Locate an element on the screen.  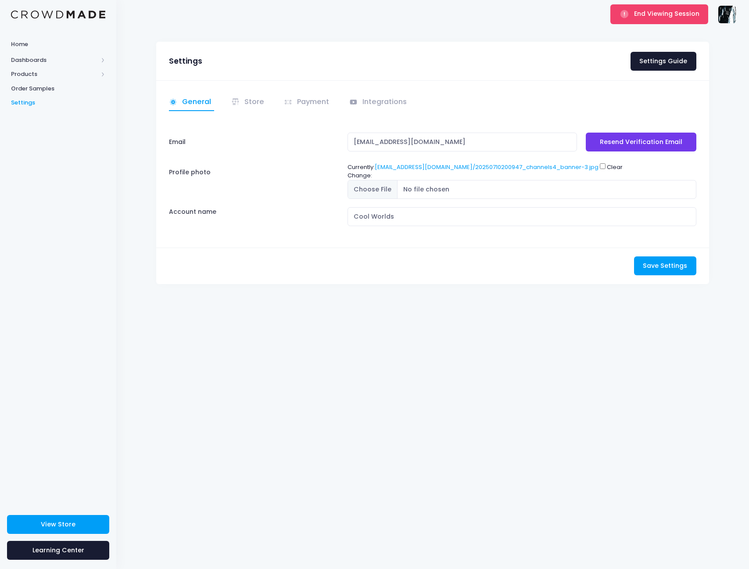
a: View Store is located at coordinates (58, 524).